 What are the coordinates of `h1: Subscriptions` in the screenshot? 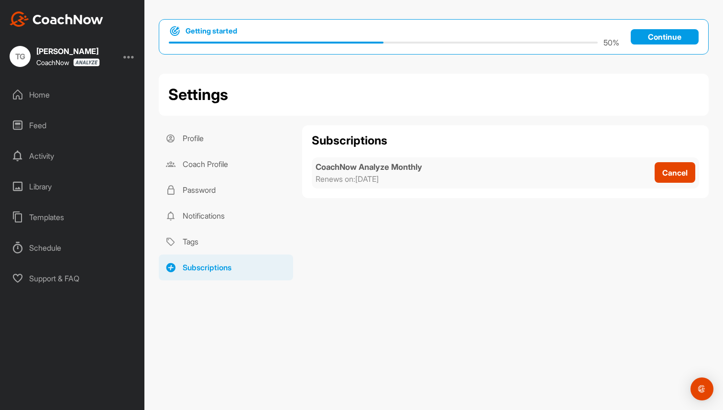 It's located at (505, 141).